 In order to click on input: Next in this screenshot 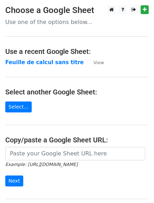, I will do `click(14, 181)`.